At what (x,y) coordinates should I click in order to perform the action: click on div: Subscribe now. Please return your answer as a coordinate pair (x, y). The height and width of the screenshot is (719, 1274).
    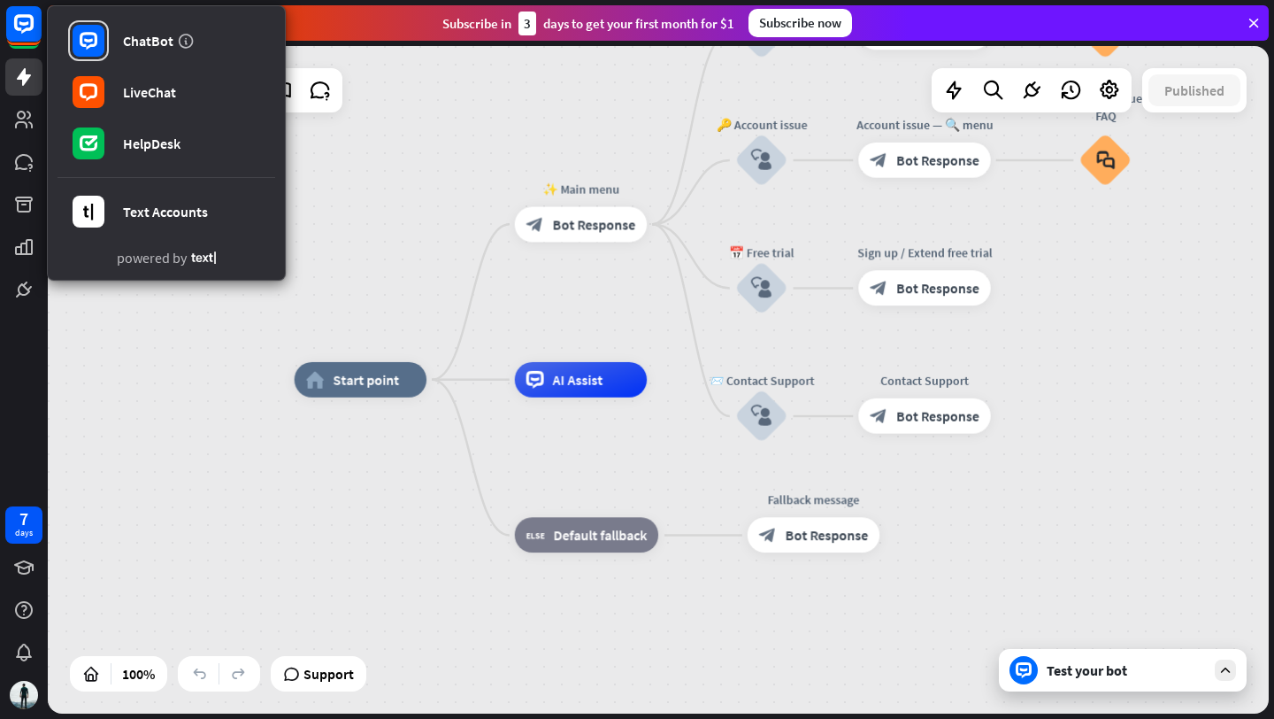
    Looking at the image, I should click on (800, 23).